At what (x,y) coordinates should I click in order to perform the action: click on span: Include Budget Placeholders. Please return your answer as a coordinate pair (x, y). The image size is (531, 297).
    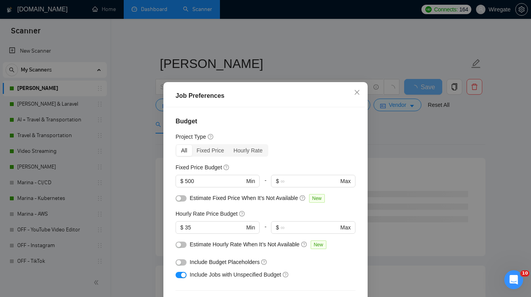
    Looking at the image, I should click on (225, 262).